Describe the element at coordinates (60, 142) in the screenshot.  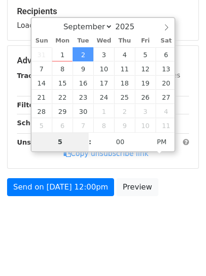
I see `input: Hour` at that location.